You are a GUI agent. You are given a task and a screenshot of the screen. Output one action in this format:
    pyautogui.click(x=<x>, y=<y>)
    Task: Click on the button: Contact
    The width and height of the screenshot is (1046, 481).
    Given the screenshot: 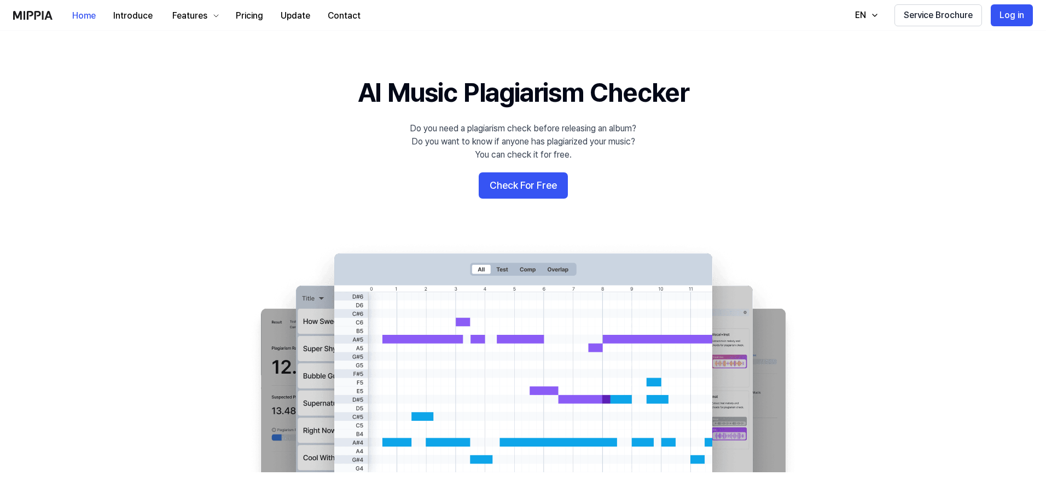 What is the action you would take?
    pyautogui.click(x=344, y=16)
    